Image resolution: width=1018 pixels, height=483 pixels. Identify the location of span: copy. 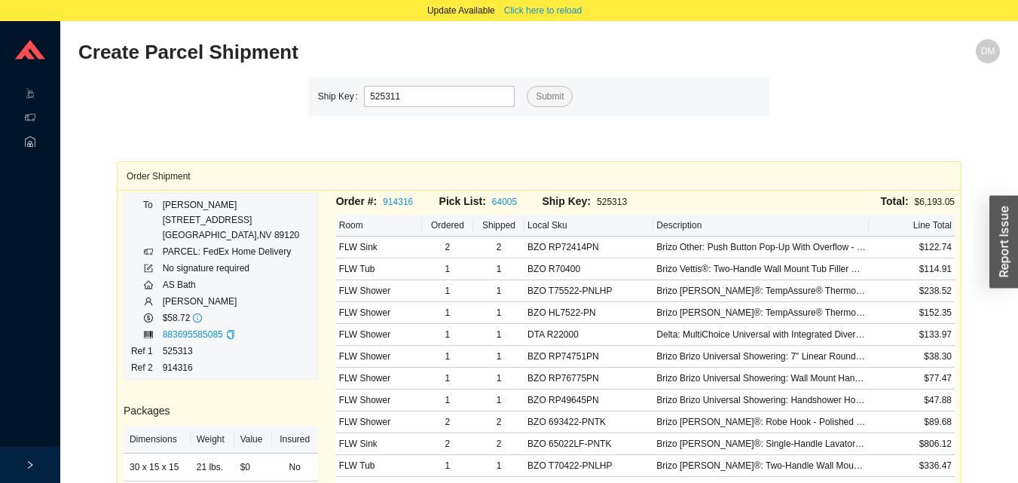
(231, 334).